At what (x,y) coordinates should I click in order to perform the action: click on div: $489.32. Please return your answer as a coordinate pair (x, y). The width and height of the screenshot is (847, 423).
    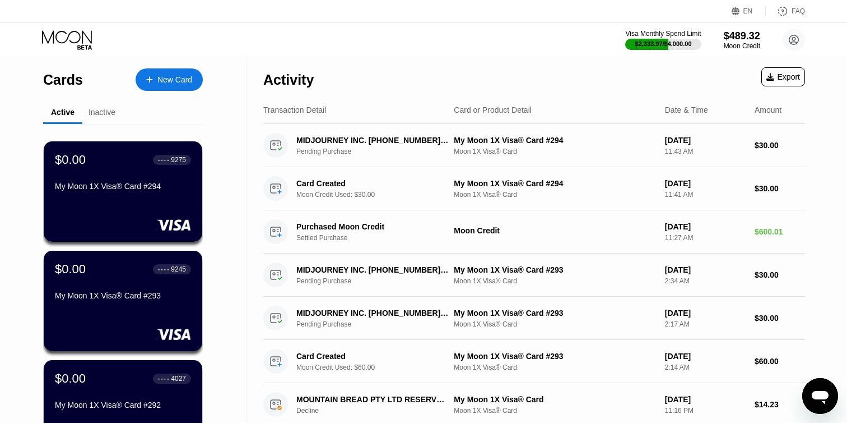
    Looking at the image, I should click on (742, 36).